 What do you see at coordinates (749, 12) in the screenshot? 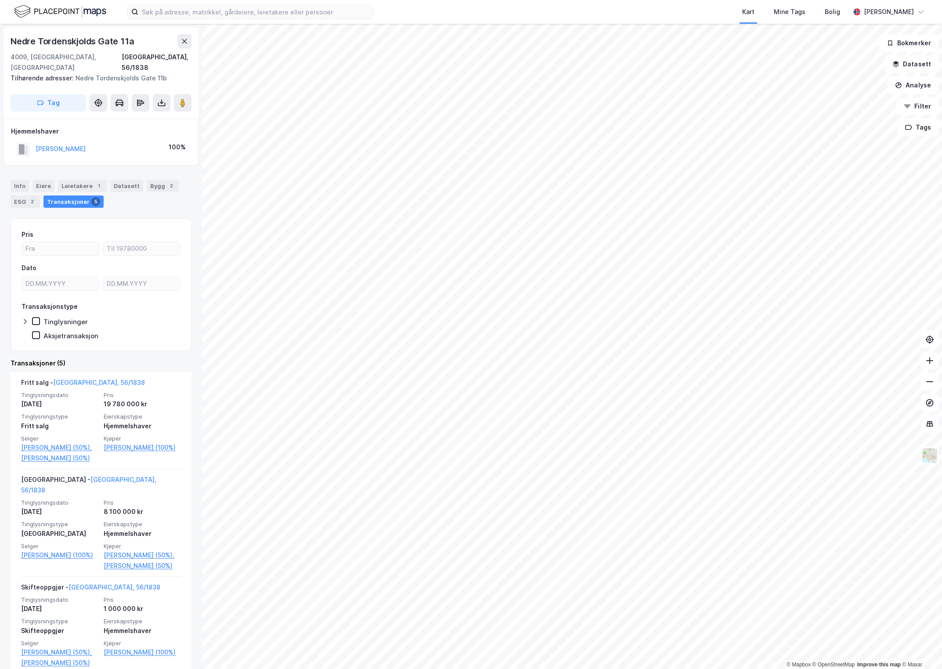
I see `div: Kart` at bounding box center [749, 12].